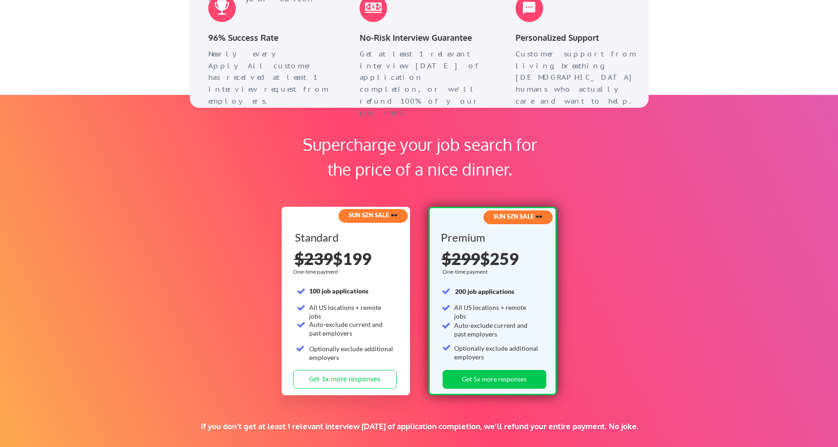 This screenshot has height=447, width=838. I want to click on s: $239, so click(314, 259).